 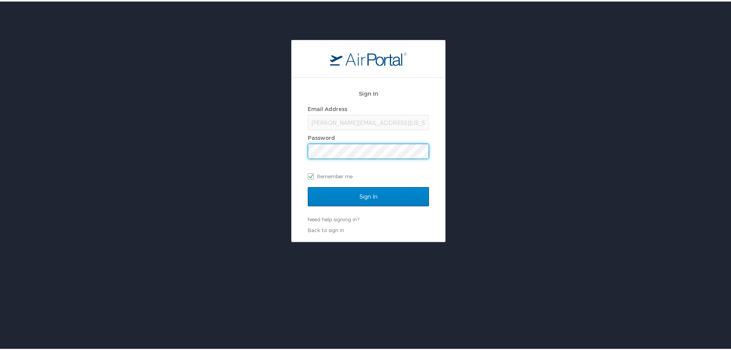 I want to click on label: Password, so click(x=321, y=136).